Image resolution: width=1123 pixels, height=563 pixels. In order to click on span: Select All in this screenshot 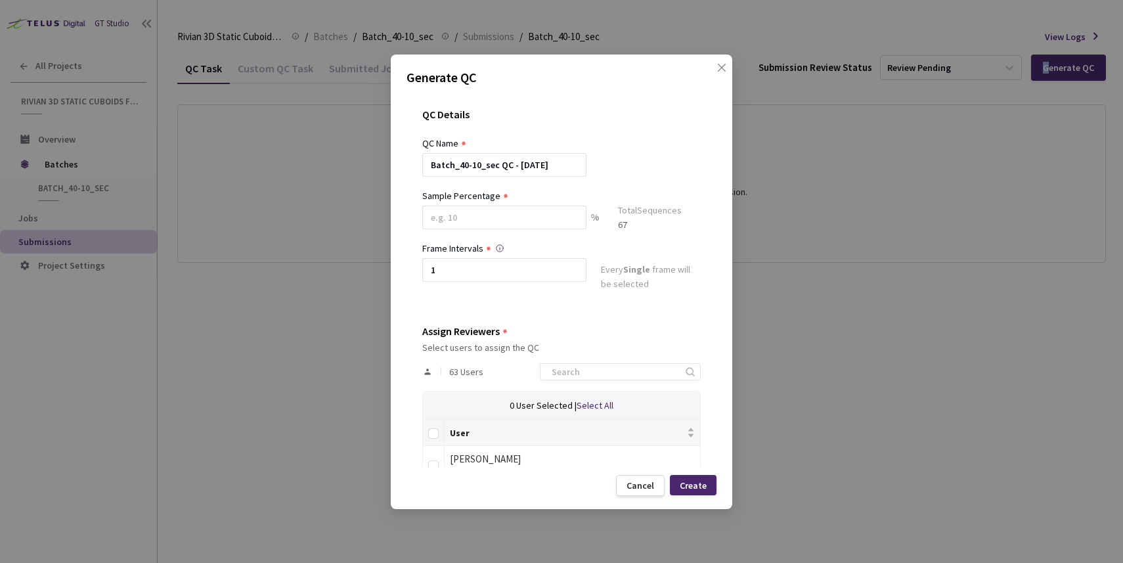, I will do `click(595, 405)`.